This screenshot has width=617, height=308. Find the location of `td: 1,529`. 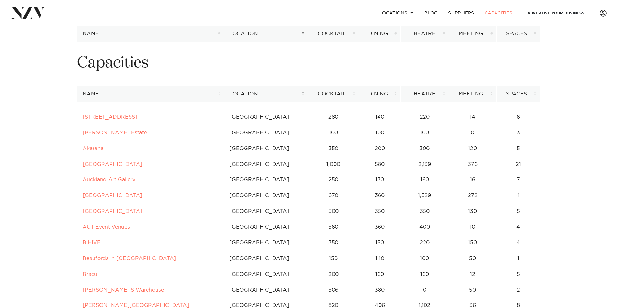

td: 1,529 is located at coordinates (425, 195).